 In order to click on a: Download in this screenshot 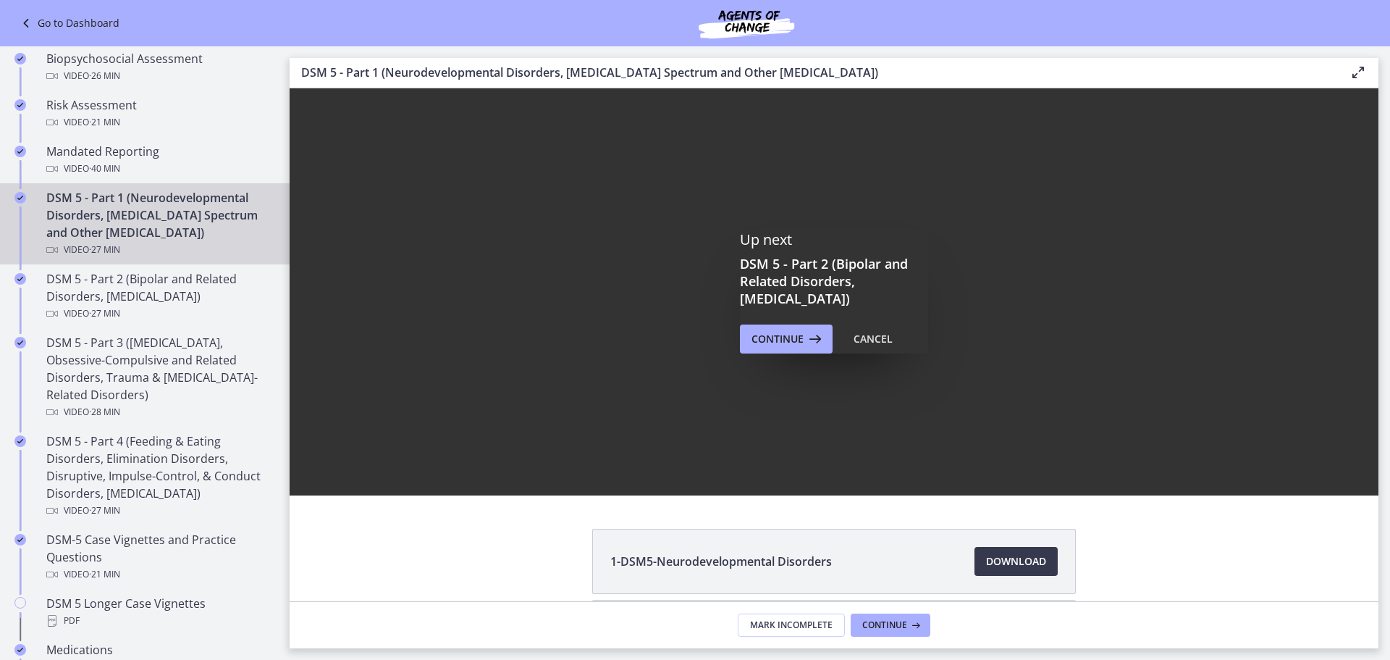, I will do `click(1016, 561)`.